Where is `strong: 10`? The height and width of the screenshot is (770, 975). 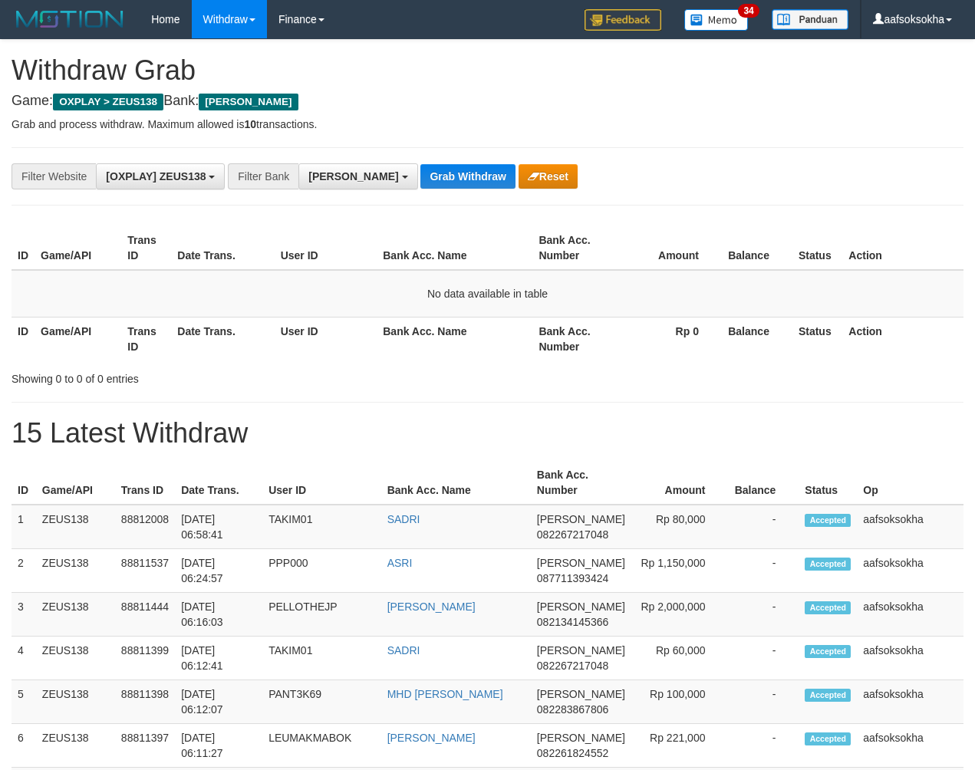 strong: 10 is located at coordinates (250, 124).